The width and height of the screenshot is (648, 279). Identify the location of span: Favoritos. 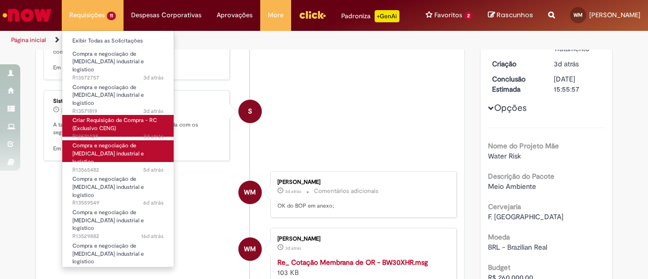
(448, 15).